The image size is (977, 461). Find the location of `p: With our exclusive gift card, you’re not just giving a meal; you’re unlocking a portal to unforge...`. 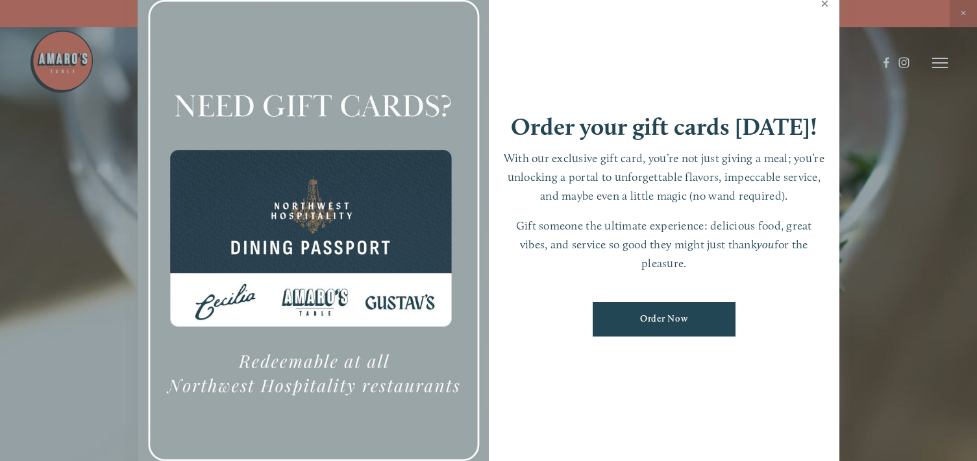

p: With our exclusive gift card, you’re not just giving a meal; you’re unlocking a portal to unforge... is located at coordinates (664, 177).